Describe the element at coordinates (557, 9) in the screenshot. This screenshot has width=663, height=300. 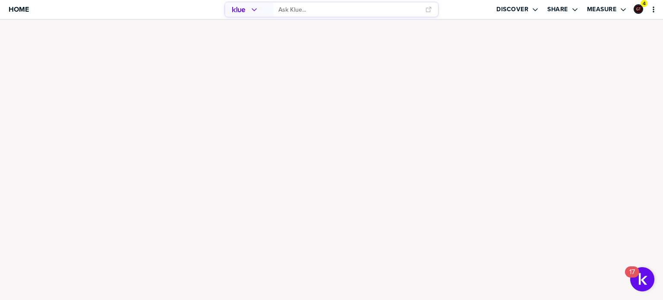
I see `label: Share` at that location.